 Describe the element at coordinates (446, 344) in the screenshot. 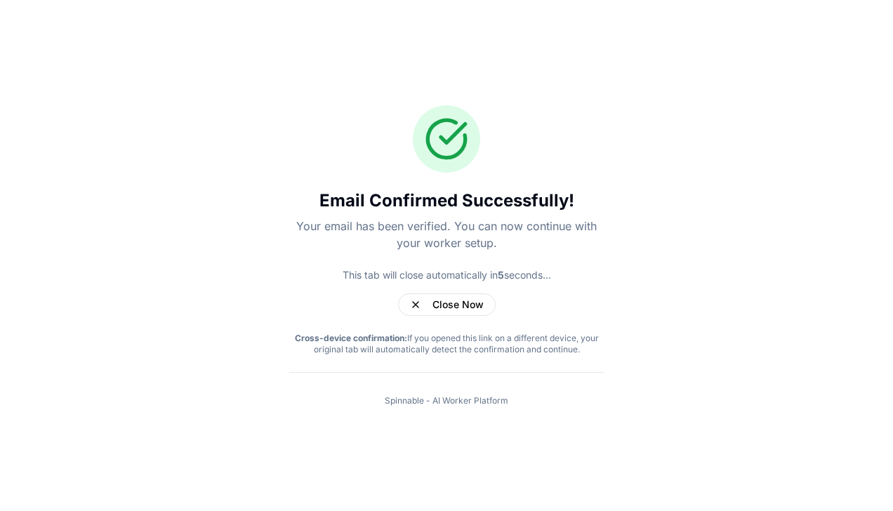

I see `p: If you opened this link on a different device, your original tab will automatically detect the co...` at that location.